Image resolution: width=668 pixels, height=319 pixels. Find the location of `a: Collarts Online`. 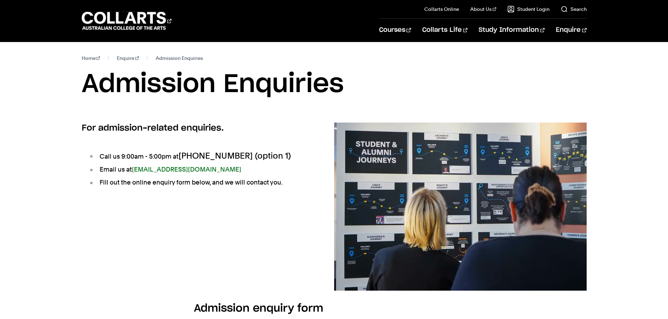

a: Collarts Online is located at coordinates (441, 9).